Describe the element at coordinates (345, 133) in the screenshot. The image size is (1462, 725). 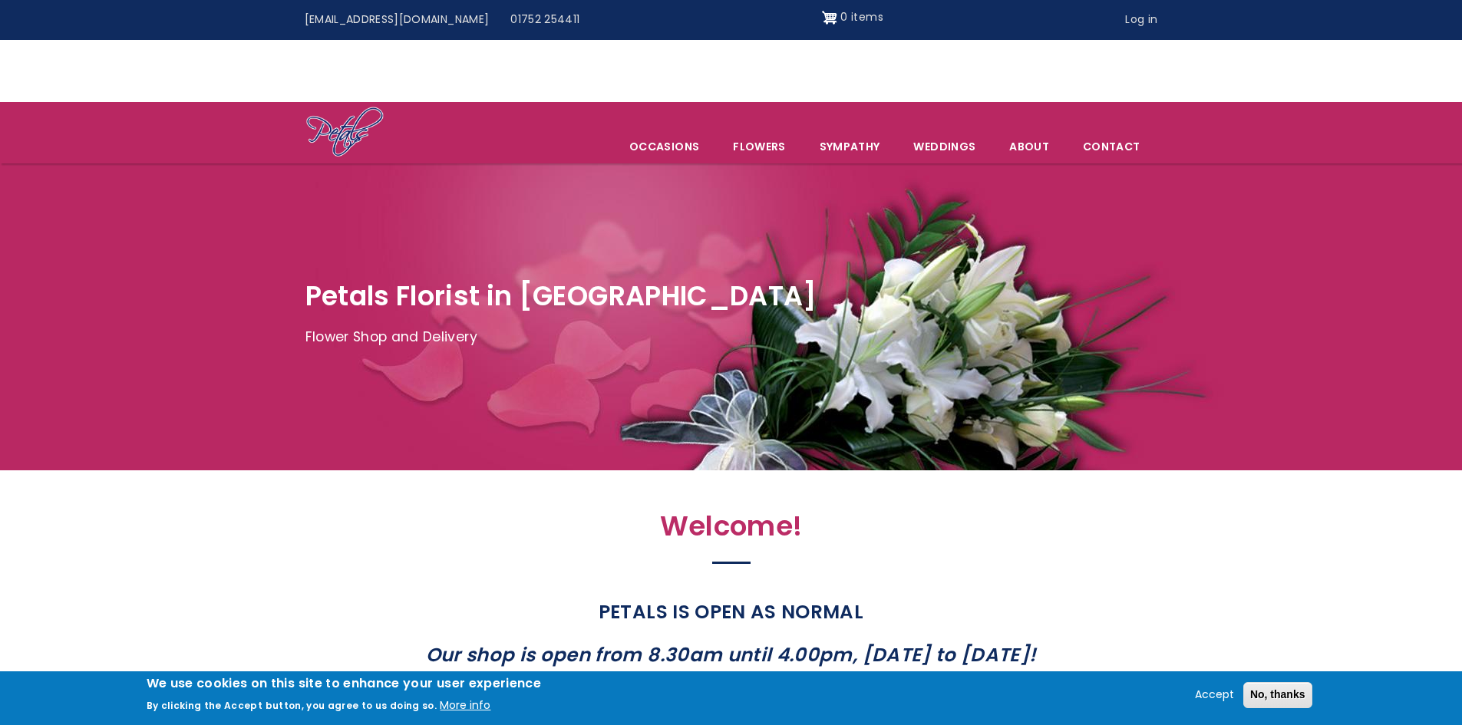
I see `img: Home` at that location.